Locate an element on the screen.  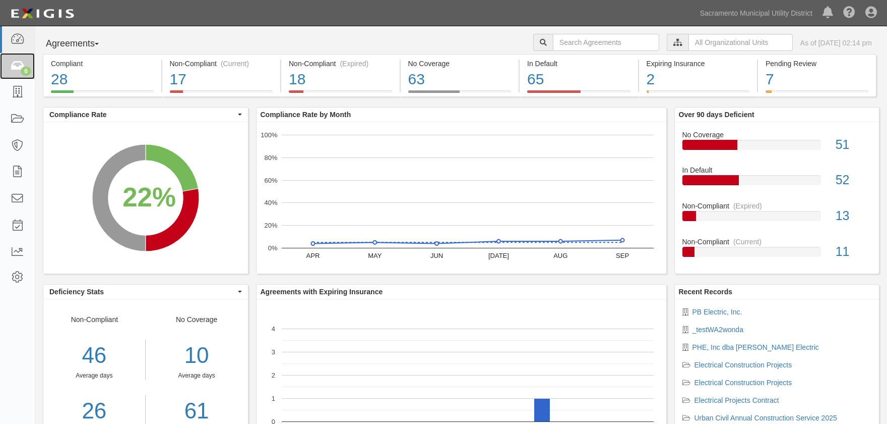
a: No Coverage51 is located at coordinates (777, 147).